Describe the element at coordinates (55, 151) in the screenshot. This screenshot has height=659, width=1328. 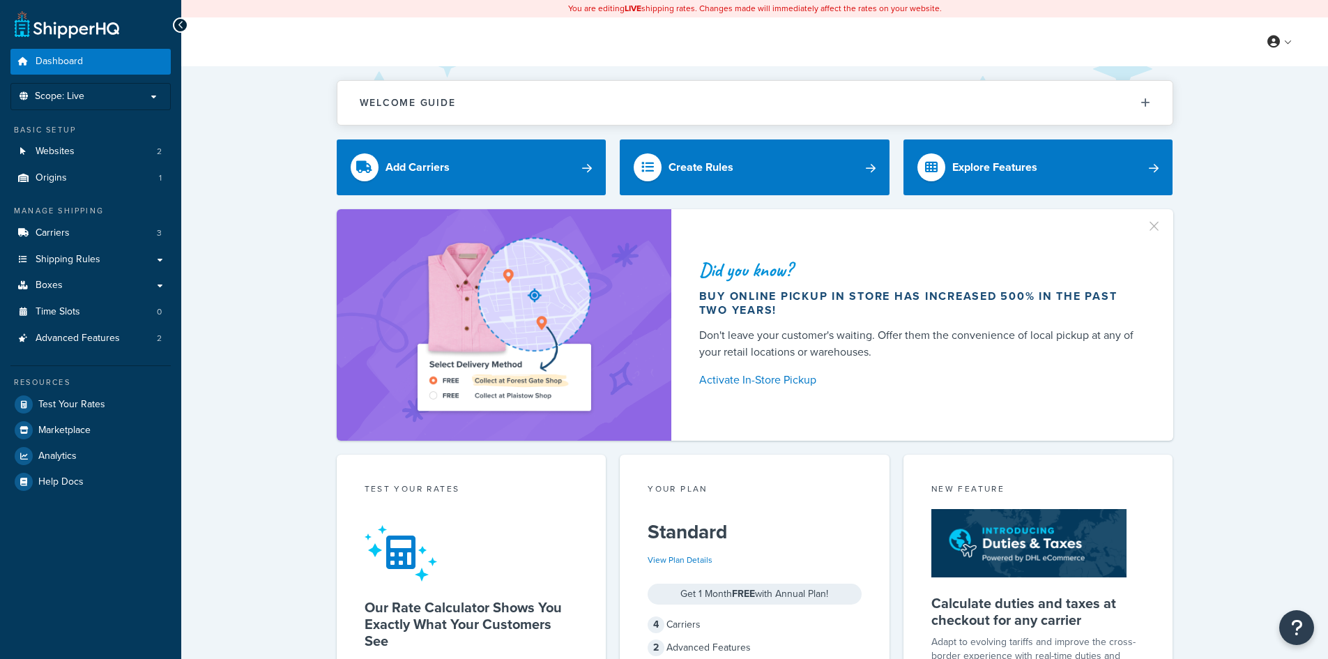
I see `span: Websites` at that location.